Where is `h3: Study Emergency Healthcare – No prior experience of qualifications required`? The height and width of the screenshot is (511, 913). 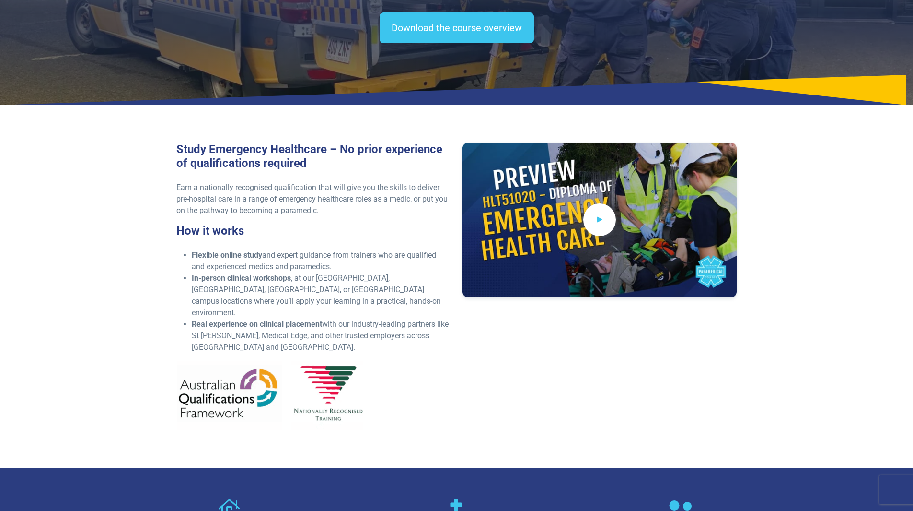 h3: Study Emergency Healthcare – No prior experience of qualifications required is located at coordinates (314, 156).